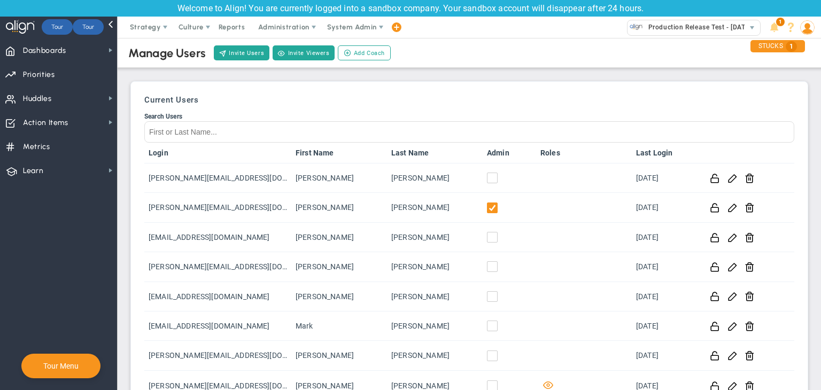  What do you see at coordinates (232, 27) in the screenshot?
I see `span: Reports` at bounding box center [232, 27].